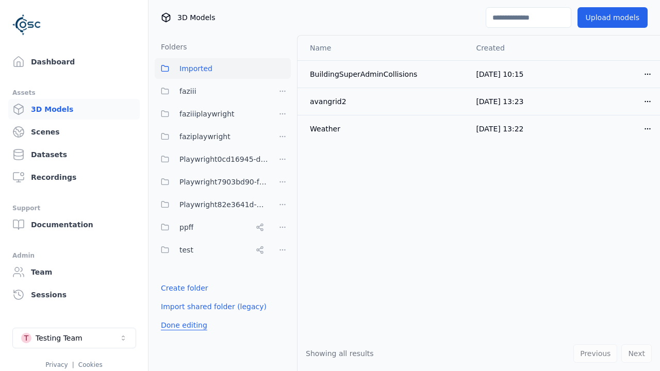 The image size is (660, 371). Describe the element at coordinates (385, 74) in the screenshot. I see `div: BuildingSuperAdminCollisions` at that location.